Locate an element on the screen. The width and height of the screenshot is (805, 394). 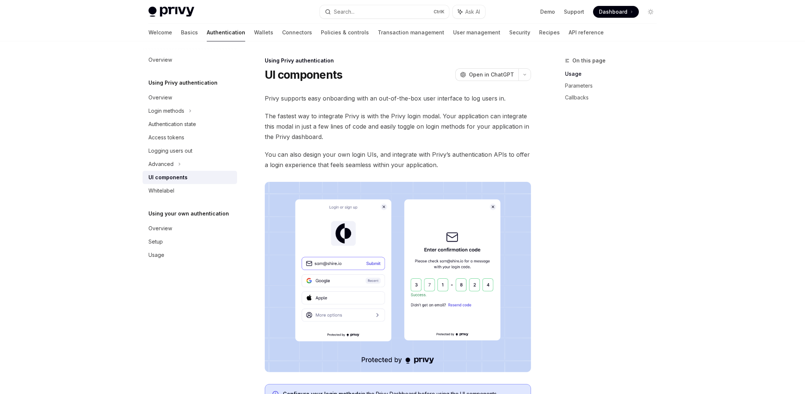
div: Setup is located at coordinates (155, 241).